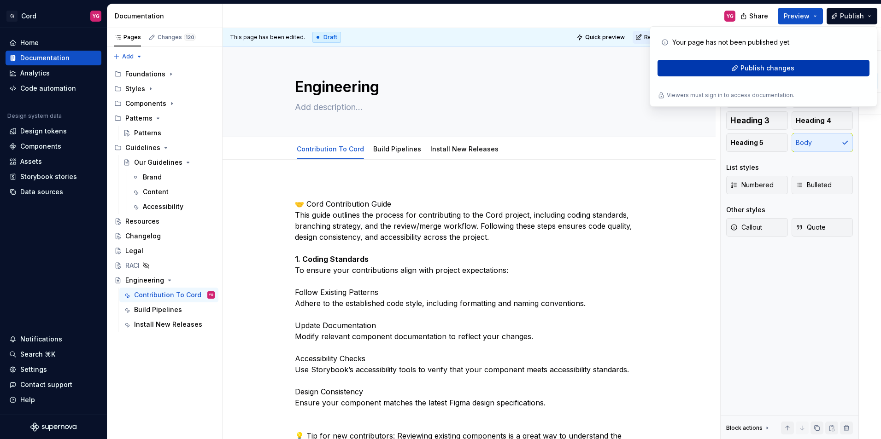 This screenshot has width=881, height=439. I want to click on button: Request review, so click(662, 37).